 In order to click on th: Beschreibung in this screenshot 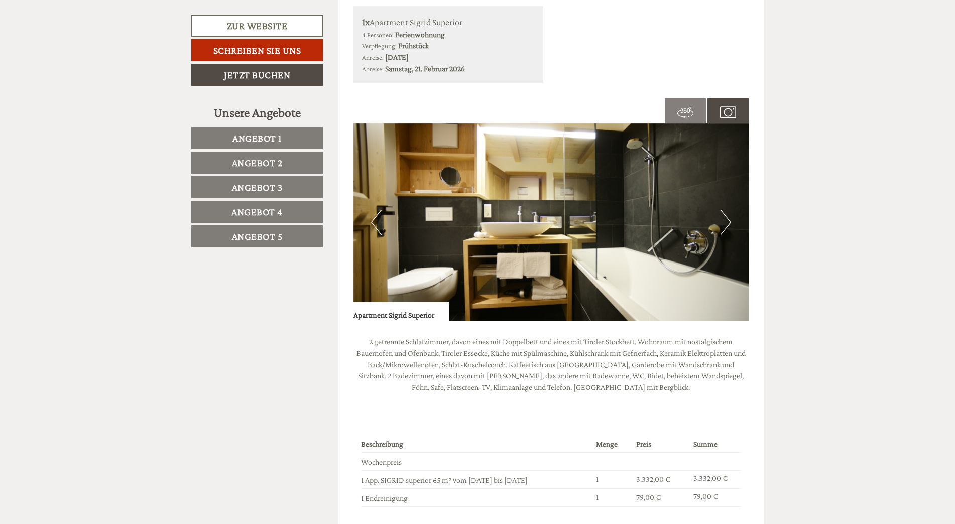, I will do `click(476, 444)`.